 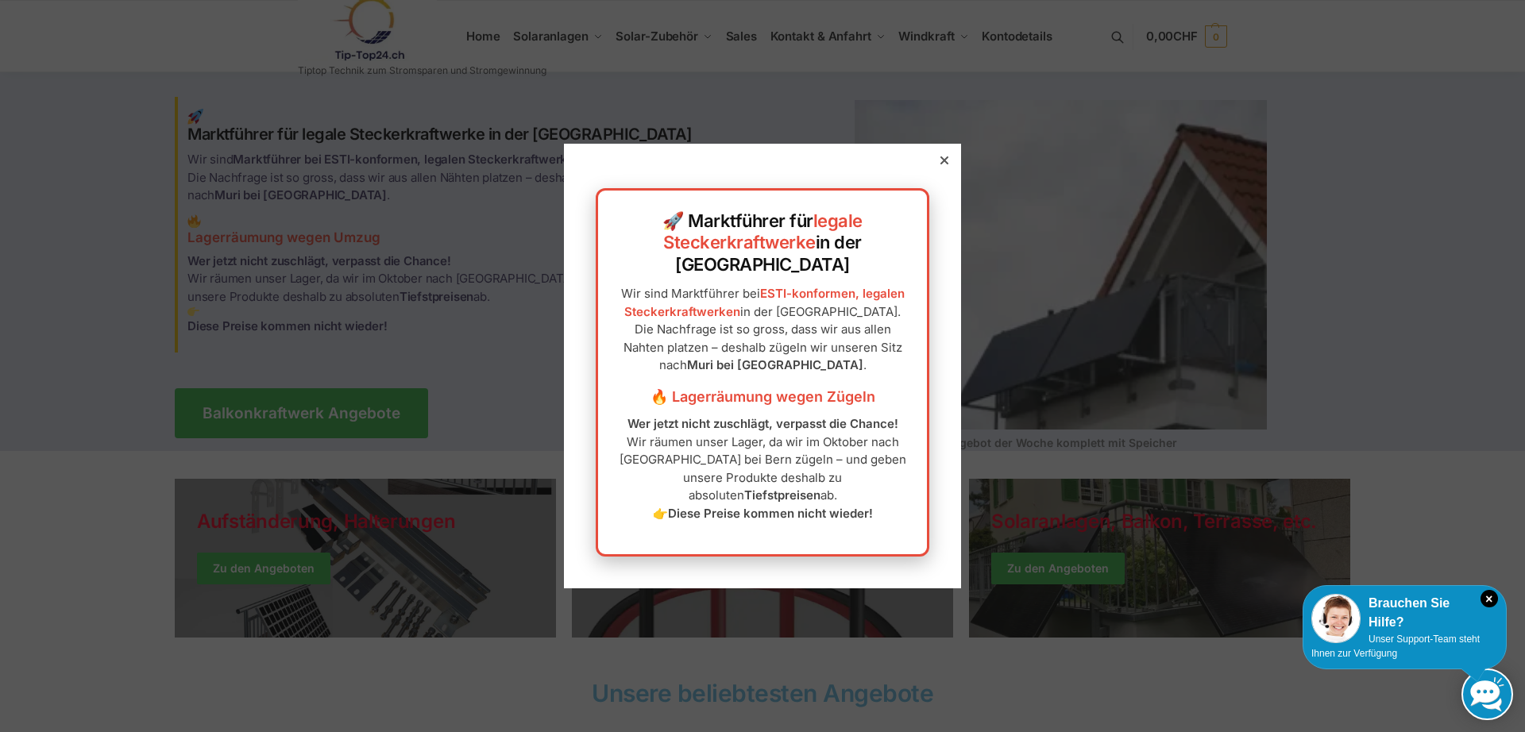 I want to click on div: Brauchen Sie Hilfe?, so click(x=1404, y=613).